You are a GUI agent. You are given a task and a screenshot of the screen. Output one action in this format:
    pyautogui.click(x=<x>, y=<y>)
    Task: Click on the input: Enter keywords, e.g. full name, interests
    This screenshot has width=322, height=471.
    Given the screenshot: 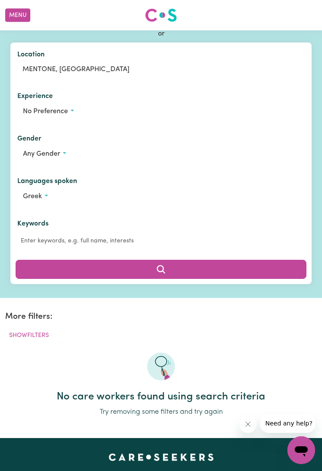 What is the action you would take?
    pyautogui.click(x=161, y=241)
    